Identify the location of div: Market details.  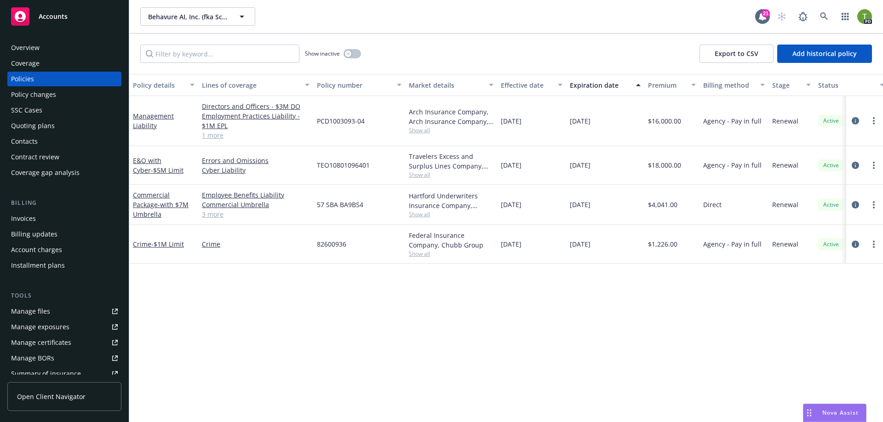
(446, 85).